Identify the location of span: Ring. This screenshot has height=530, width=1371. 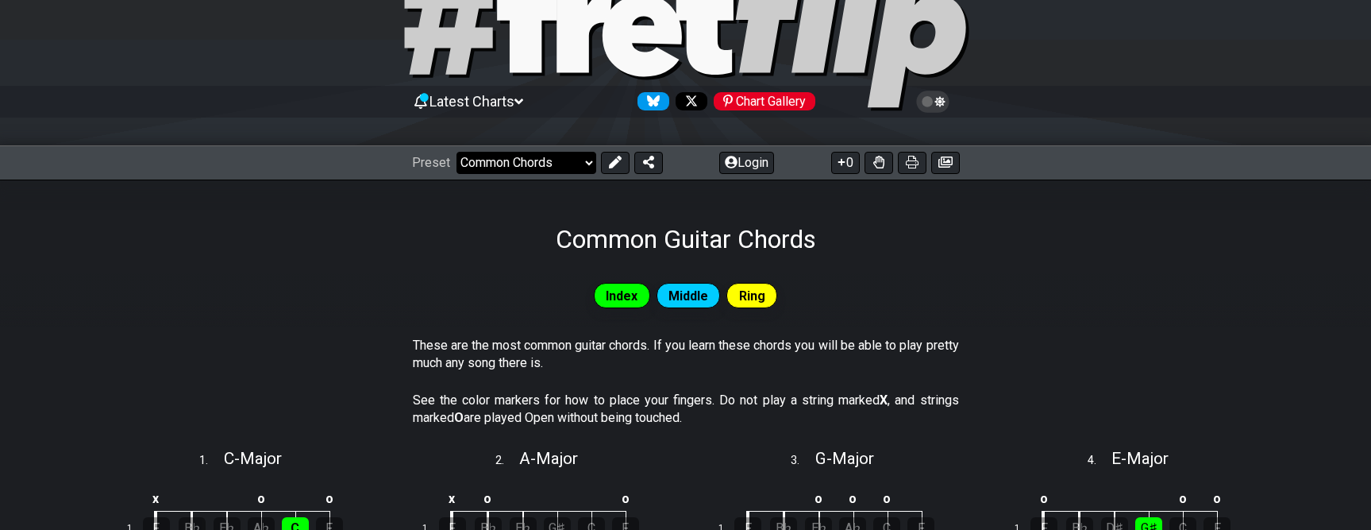
(752, 295).